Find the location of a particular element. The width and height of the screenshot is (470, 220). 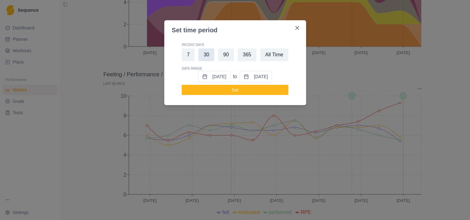

button: 30 is located at coordinates (207, 55).